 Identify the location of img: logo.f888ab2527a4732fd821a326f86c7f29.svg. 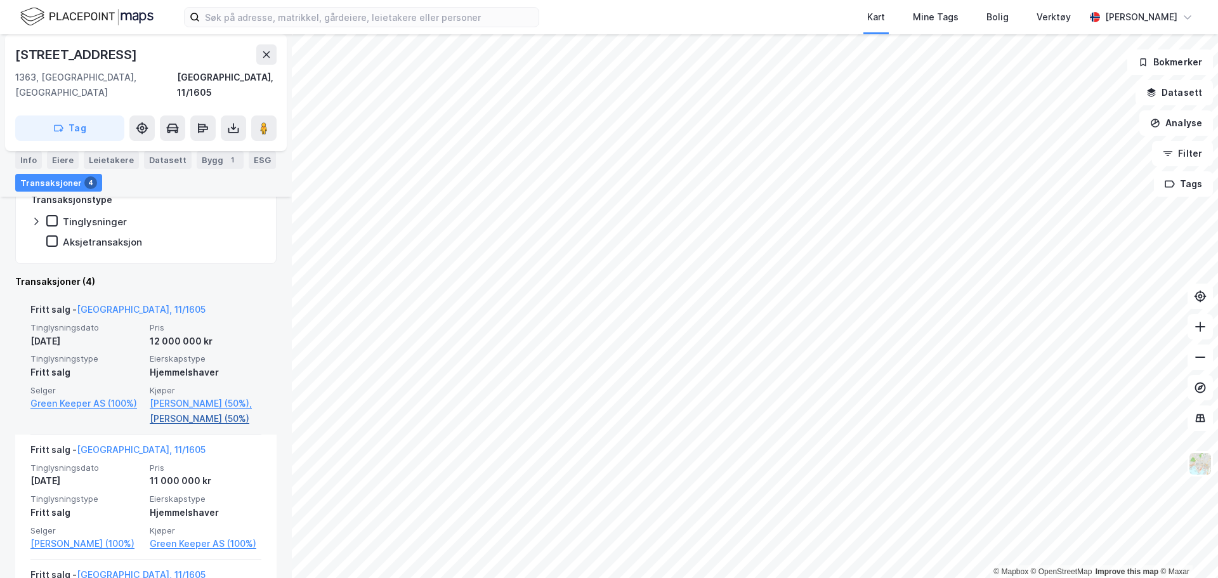
(87, 16).